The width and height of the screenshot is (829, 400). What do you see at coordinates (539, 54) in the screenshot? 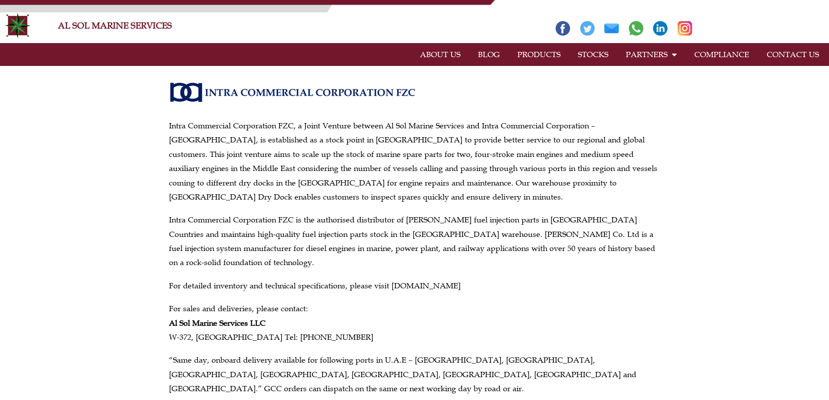
I see `a: PRODUCTS` at bounding box center [539, 54].